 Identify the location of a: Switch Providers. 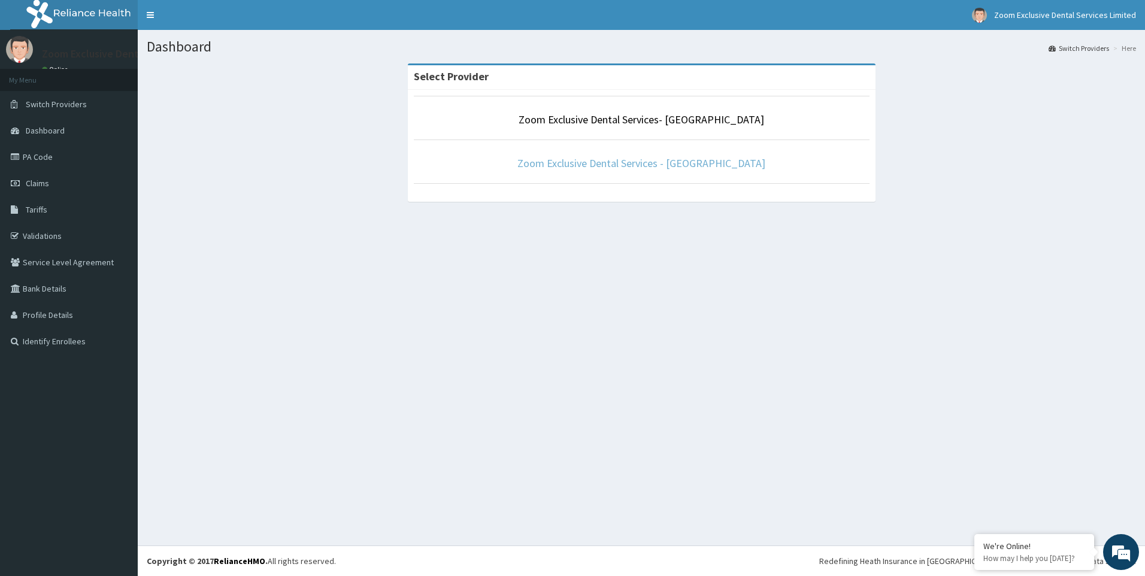
(1078, 48).